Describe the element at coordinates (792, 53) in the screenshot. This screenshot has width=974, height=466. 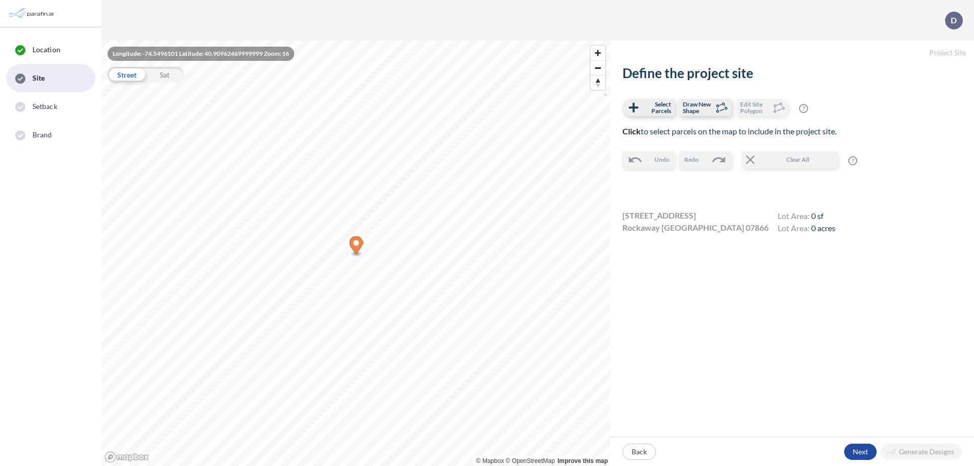
I see `h5: Project Site` at that location.